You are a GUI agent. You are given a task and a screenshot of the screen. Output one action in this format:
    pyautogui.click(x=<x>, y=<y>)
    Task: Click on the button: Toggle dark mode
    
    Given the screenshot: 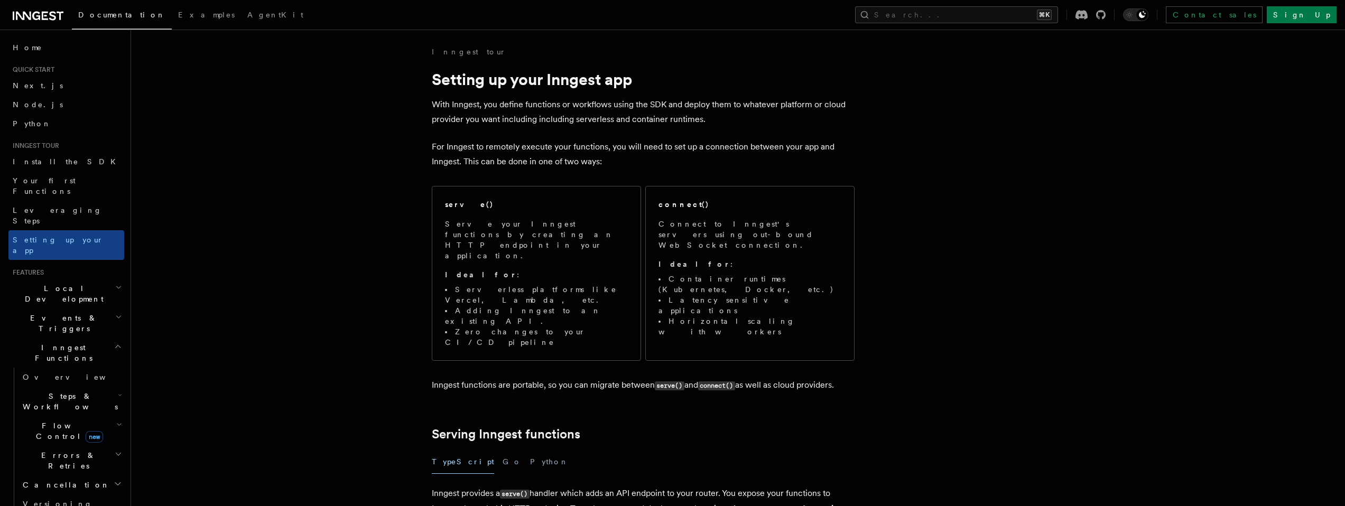 What is the action you would take?
    pyautogui.click(x=1136, y=15)
    